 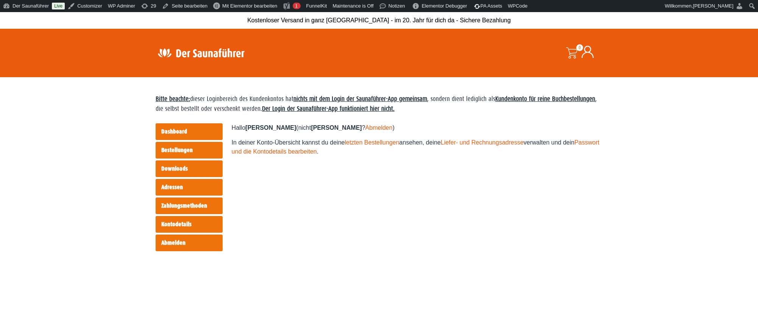 What do you see at coordinates (189, 132) in the screenshot?
I see `a: Dashboard` at bounding box center [189, 132].